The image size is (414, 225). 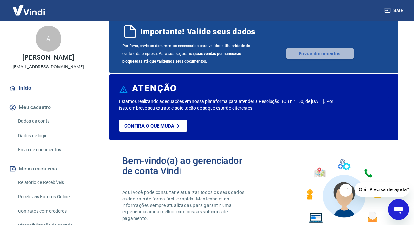 What do you see at coordinates (29, 7) in the screenshot?
I see `span: Olá! Precisa de ajuda?` at bounding box center [29, 7].